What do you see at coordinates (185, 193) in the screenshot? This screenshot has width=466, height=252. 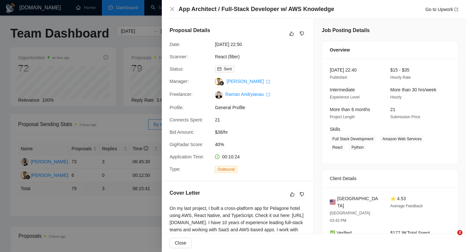 I see `h5: Cover Letter` at bounding box center [185, 193].